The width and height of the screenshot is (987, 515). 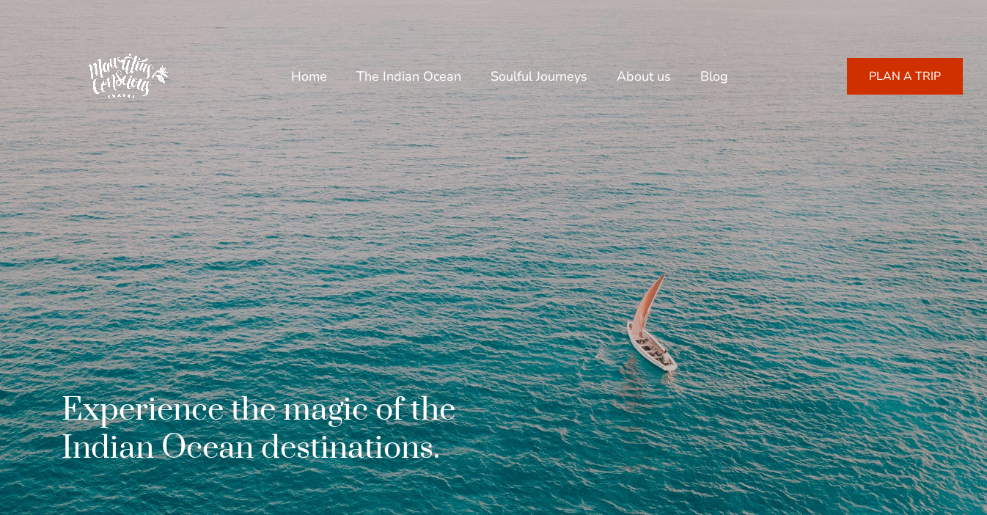 I want to click on a: PLAN A TRIP, so click(x=905, y=76).